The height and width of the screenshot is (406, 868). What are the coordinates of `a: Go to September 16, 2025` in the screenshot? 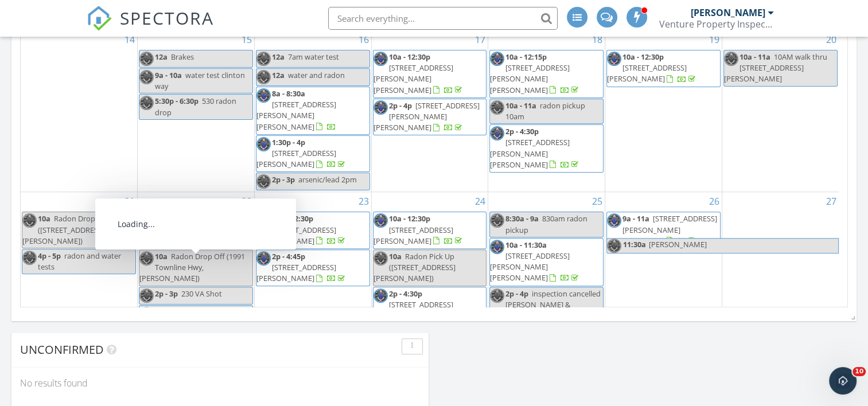 It's located at (364, 40).